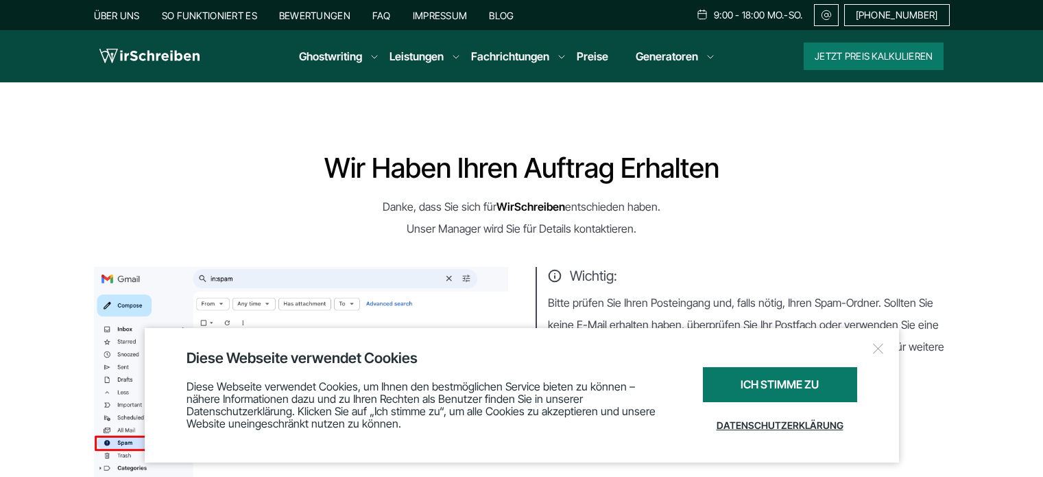  I want to click on span: 9:00 - 18:00 Mo.-So., so click(759, 15).